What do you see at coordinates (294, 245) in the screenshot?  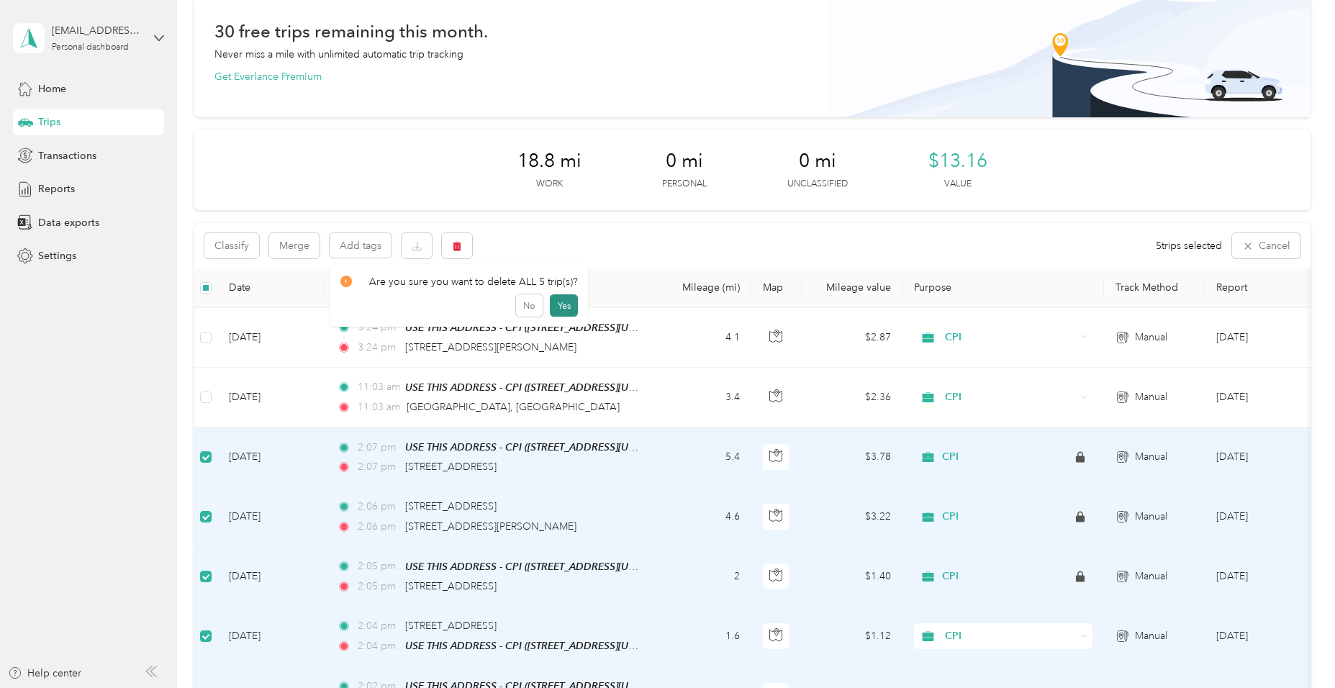 I see `button: Merge` at bounding box center [294, 245].